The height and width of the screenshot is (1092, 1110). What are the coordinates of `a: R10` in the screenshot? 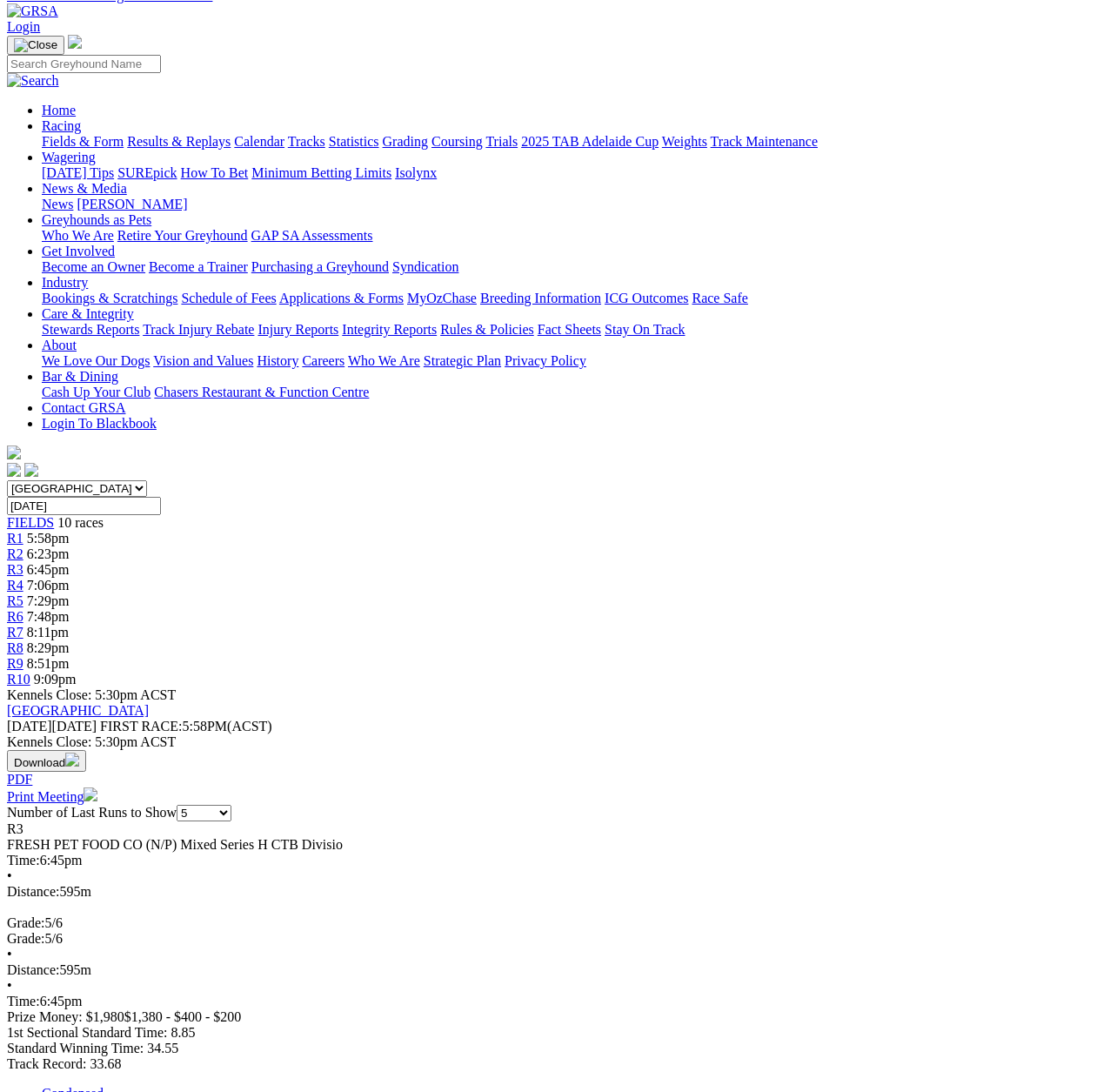 It's located at (19, 679).